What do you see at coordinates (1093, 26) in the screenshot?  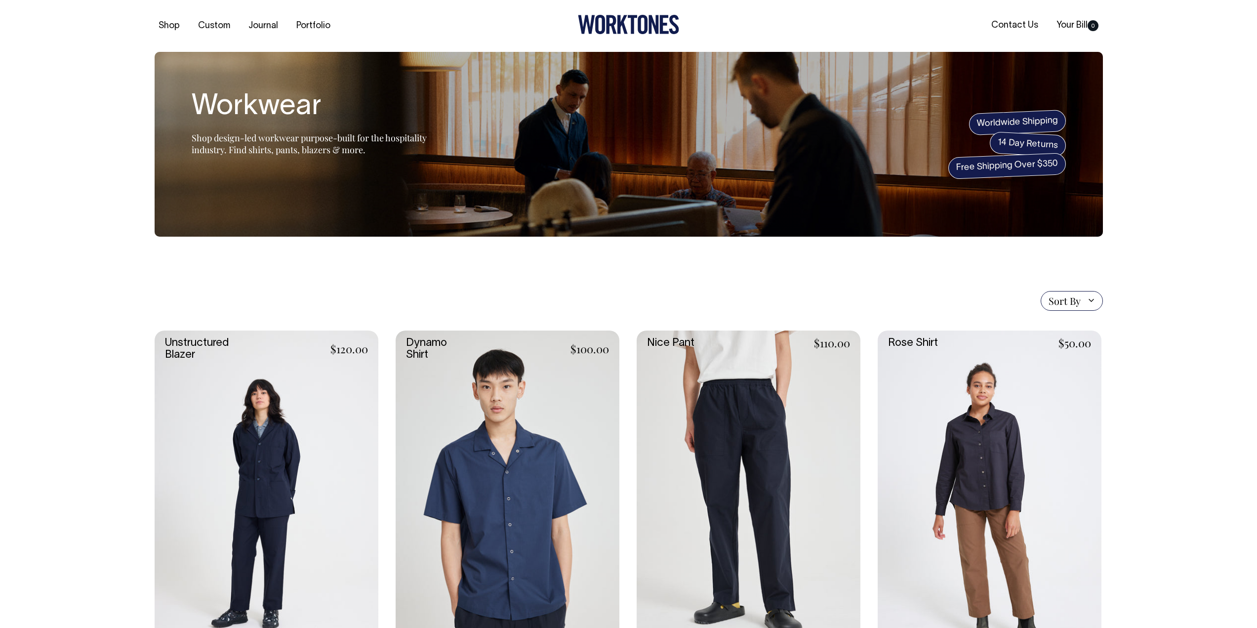 I see `span: 0` at bounding box center [1093, 26].